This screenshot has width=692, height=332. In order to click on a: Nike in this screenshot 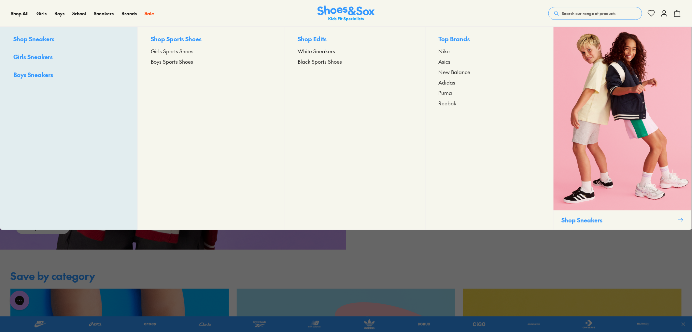, I will do `click(489, 51)`.